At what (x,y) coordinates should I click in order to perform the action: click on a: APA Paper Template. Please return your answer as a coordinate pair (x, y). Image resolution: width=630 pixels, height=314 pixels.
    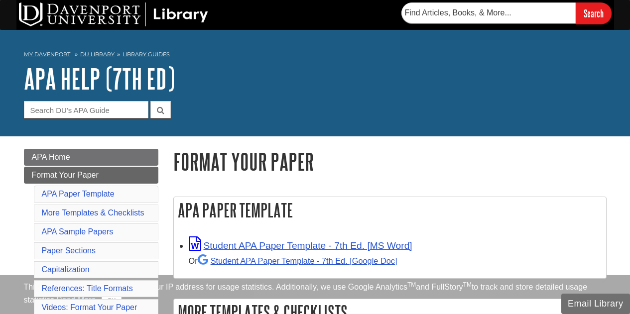
    Looking at the image, I should click on (78, 194).